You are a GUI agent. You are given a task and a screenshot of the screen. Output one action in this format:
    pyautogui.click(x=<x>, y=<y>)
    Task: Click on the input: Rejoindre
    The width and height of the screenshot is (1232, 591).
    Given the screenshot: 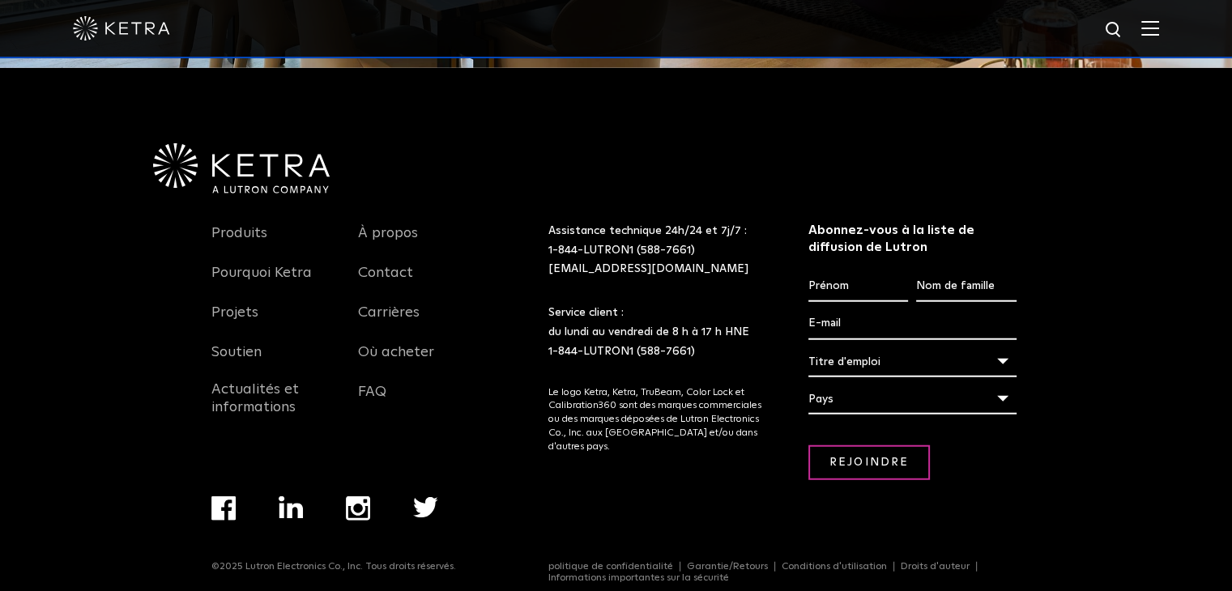 What is the action you would take?
    pyautogui.click(x=869, y=462)
    